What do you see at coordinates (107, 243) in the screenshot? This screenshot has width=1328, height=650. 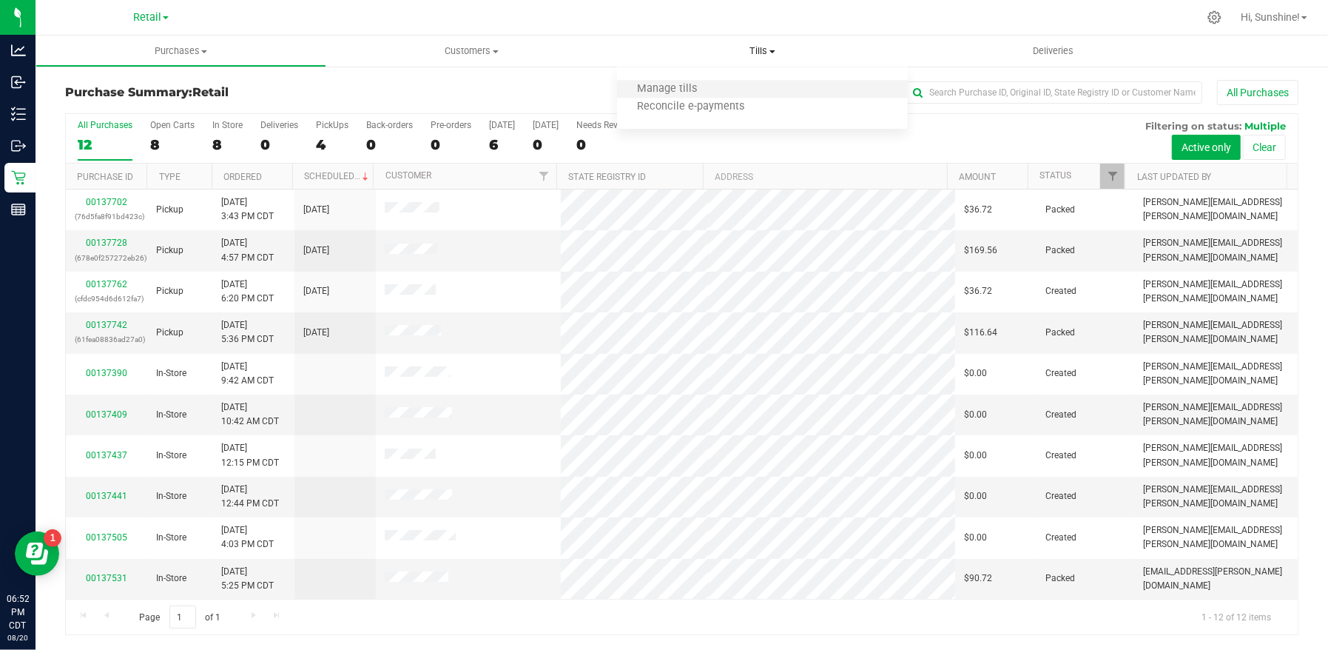 I see `a: 00137728` at bounding box center [107, 243].